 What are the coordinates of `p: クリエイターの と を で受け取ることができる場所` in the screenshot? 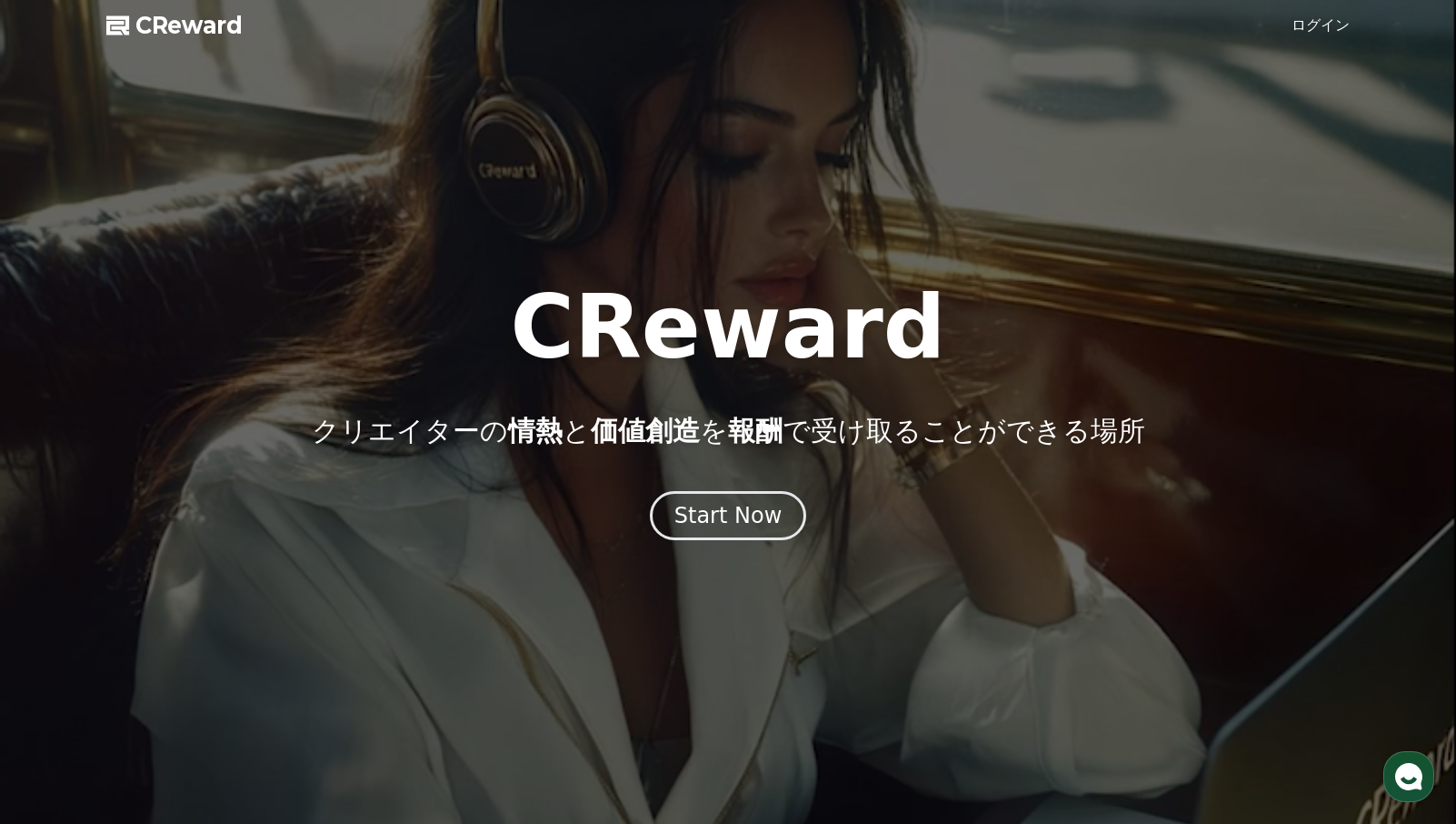 It's located at (728, 431).